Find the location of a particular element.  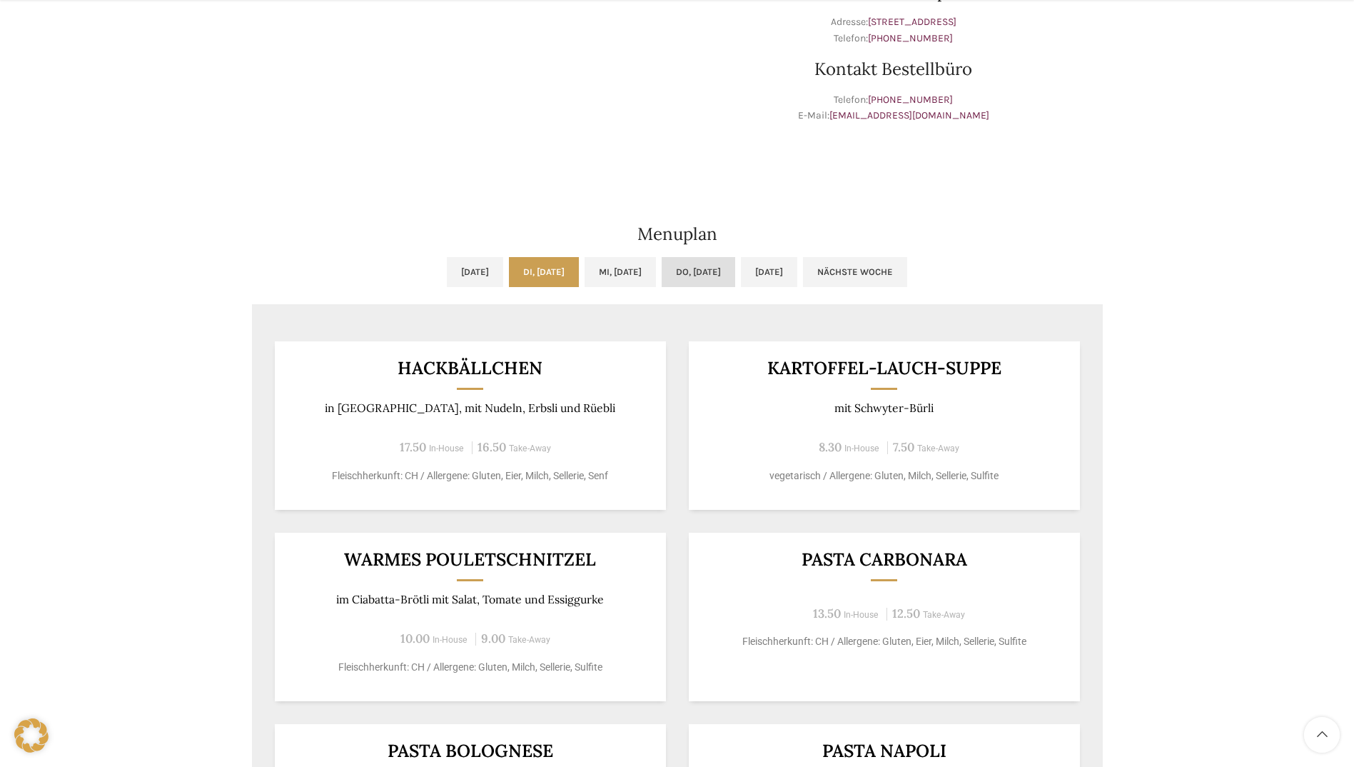

h3: Pasta Bolognese is located at coordinates (470, 750).